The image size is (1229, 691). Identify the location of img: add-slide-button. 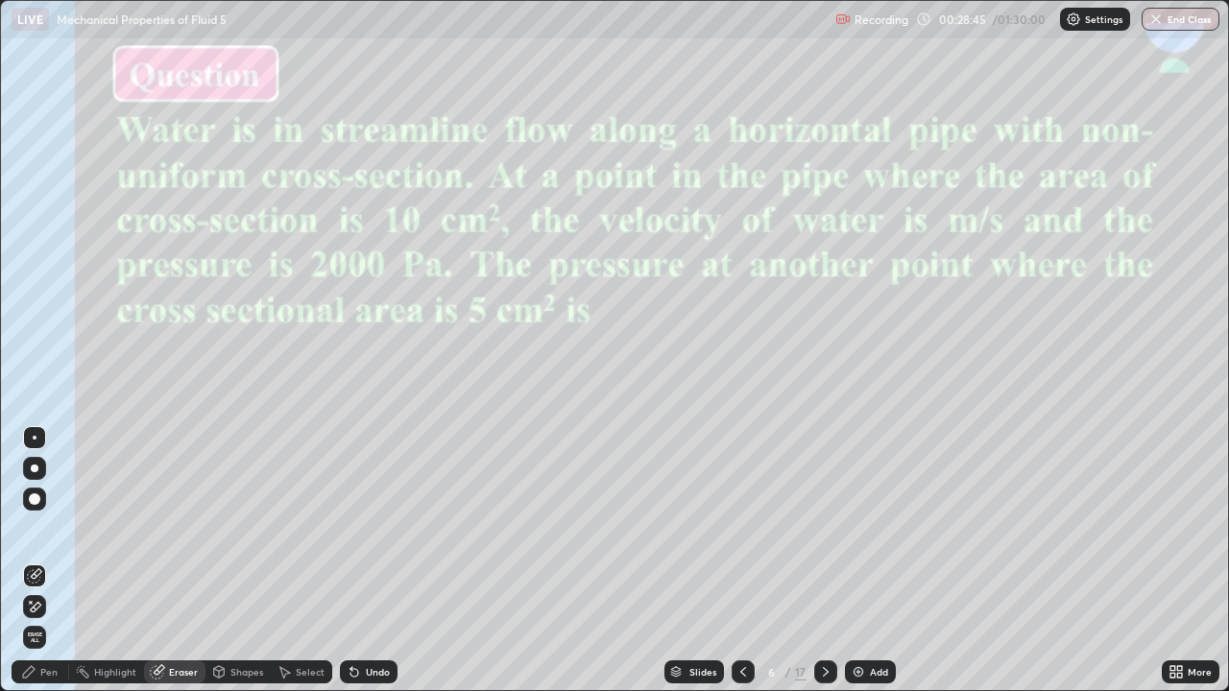
(858, 672).